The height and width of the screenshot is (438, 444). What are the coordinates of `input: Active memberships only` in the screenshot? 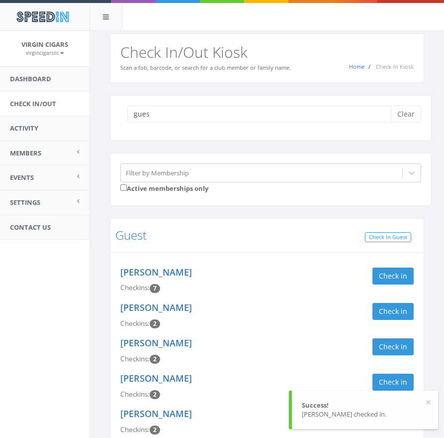 It's located at (123, 187).